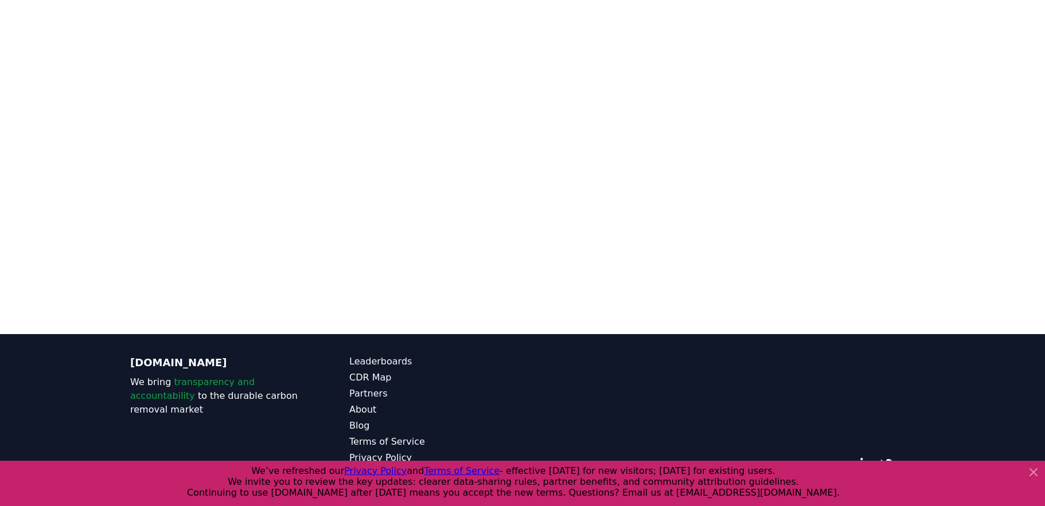 This screenshot has height=506, width=1045. Describe the element at coordinates (436, 442) in the screenshot. I see `a: Terms of Service` at that location.